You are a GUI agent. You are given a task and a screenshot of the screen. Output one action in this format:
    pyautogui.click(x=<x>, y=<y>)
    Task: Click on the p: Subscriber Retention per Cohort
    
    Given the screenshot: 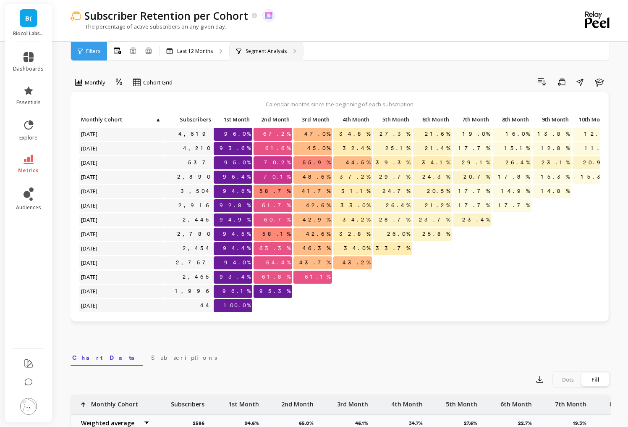 What is the action you would take?
    pyautogui.click(x=167, y=16)
    